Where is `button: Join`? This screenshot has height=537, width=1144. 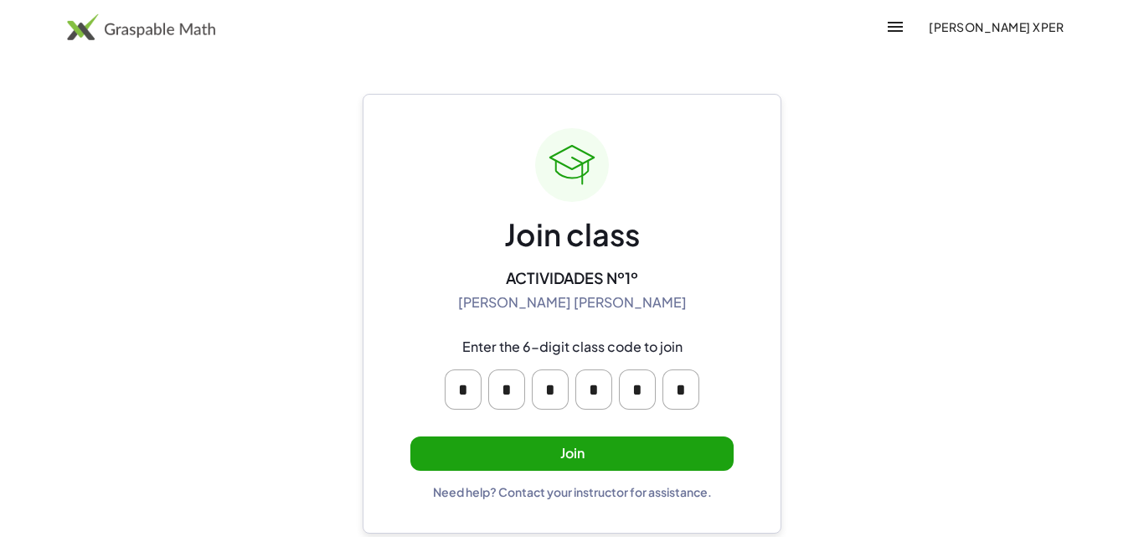 button: Join is located at coordinates (572, 453).